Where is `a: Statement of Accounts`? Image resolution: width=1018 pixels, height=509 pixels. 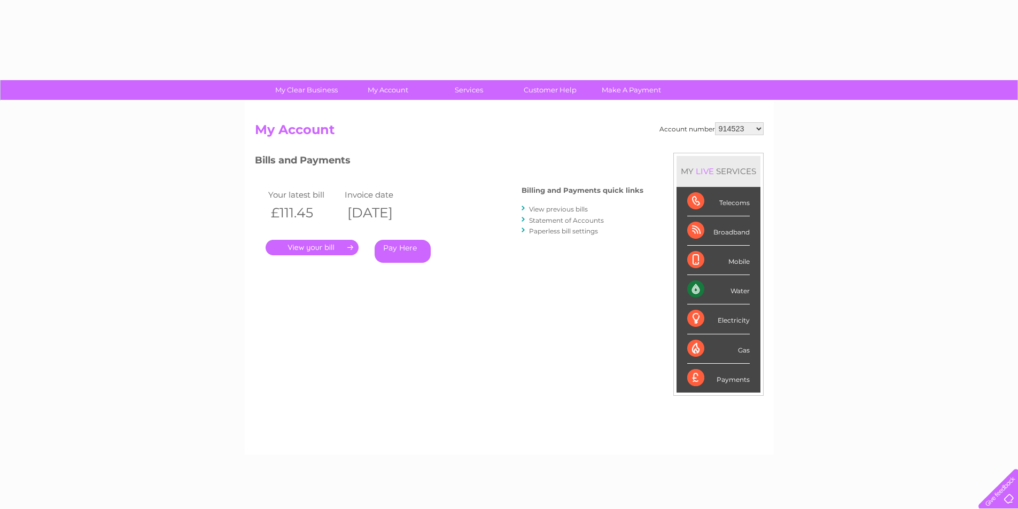 a: Statement of Accounts is located at coordinates (566, 220).